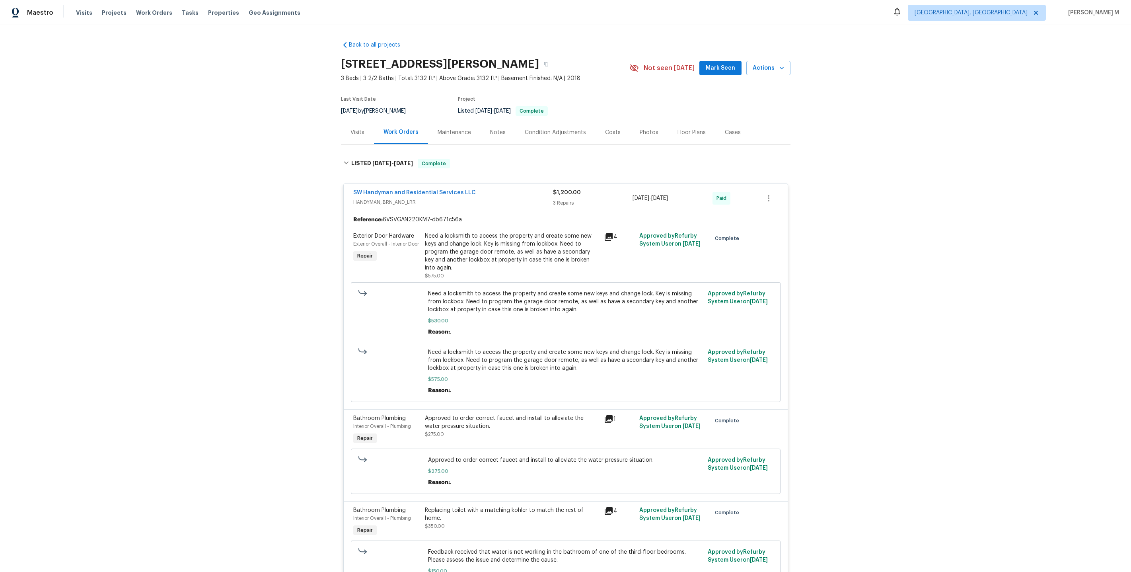  What do you see at coordinates (357, 133) in the screenshot?
I see `div: Visits` at bounding box center [357, 133].